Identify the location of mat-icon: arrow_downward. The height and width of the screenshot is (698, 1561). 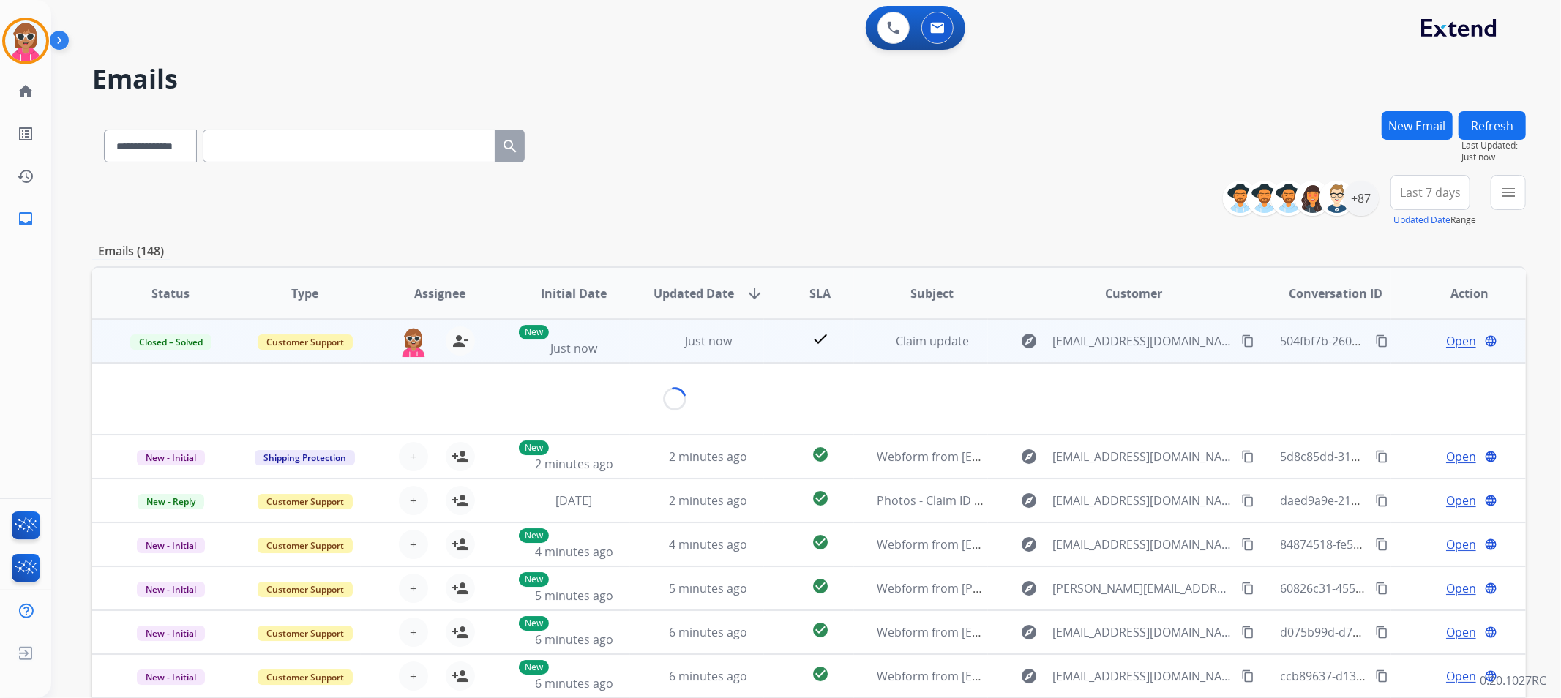
(755, 294).